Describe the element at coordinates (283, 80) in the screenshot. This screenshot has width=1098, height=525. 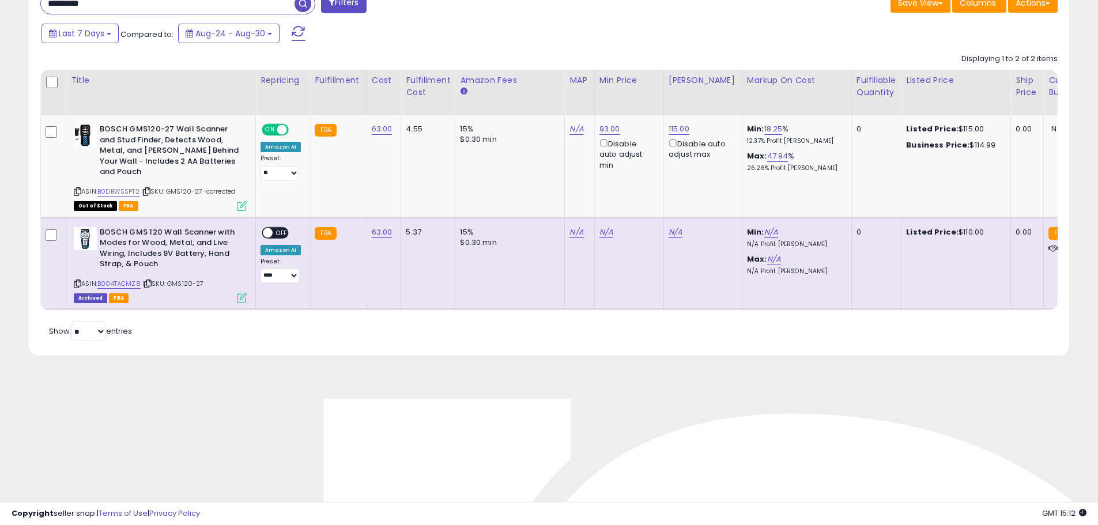
I see `div: Repricing` at that location.